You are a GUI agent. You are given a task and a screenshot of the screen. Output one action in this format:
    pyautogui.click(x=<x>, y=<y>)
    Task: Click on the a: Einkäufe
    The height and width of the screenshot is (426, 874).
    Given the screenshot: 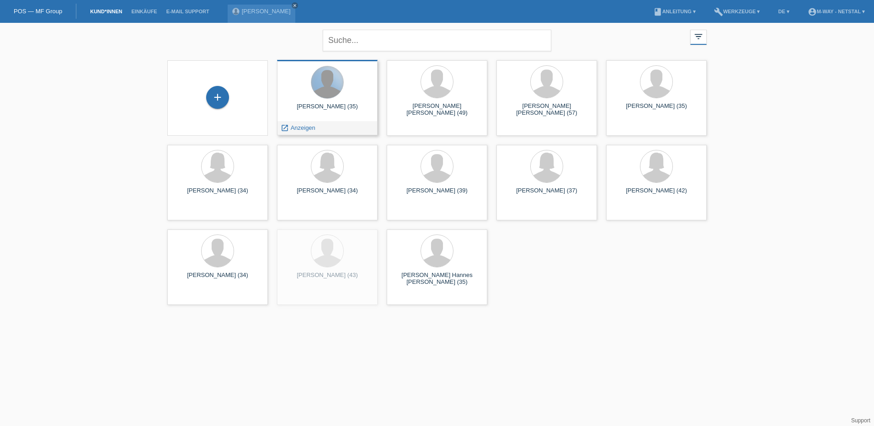 What is the action you would take?
    pyautogui.click(x=144, y=11)
    